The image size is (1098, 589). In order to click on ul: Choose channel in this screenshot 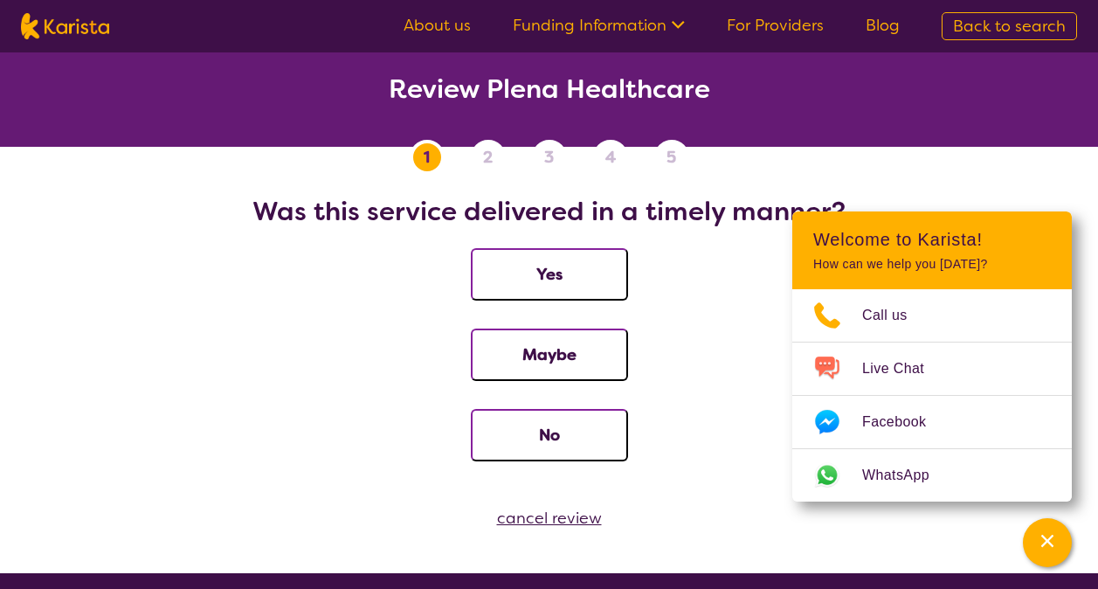, I will do `click(932, 395)`.